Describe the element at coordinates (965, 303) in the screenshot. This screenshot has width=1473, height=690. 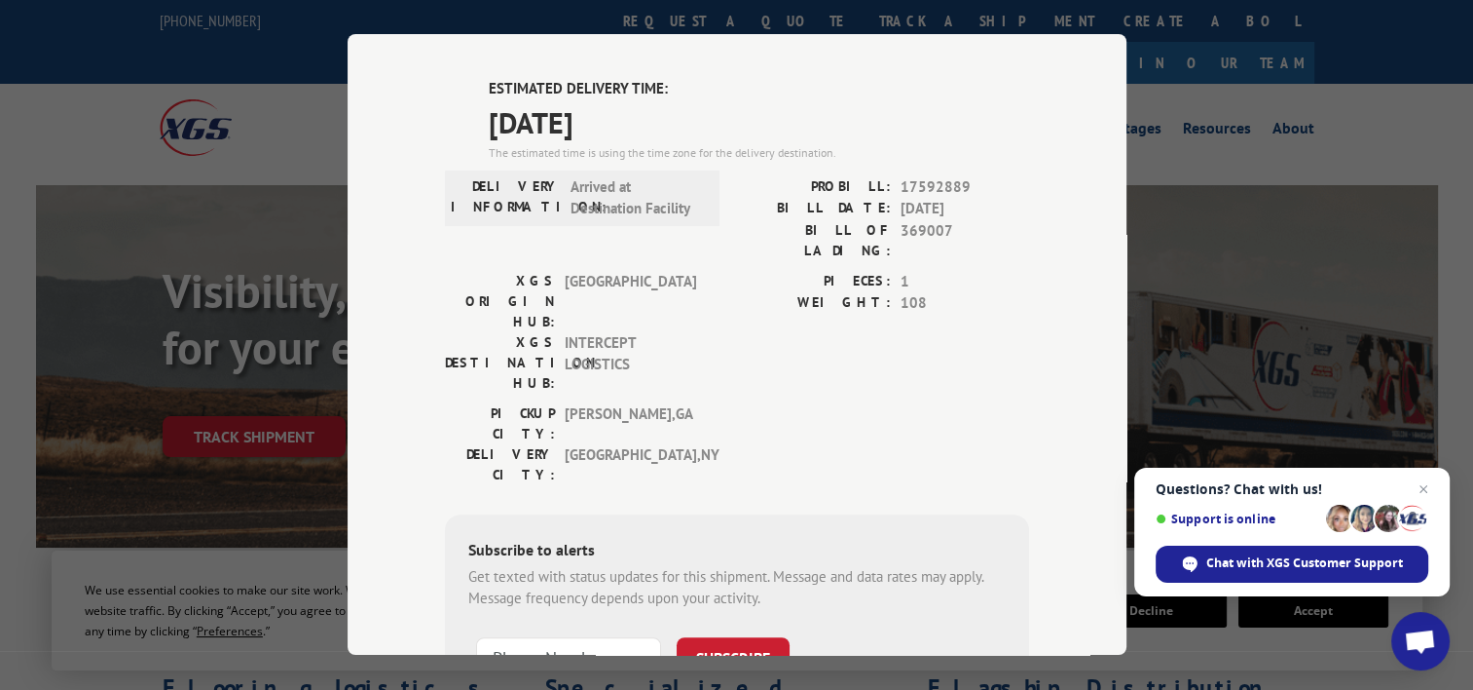
I see `span: 108` at that location.